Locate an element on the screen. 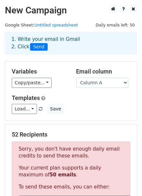  span: Daily emails left: 50 is located at coordinates (115, 25).